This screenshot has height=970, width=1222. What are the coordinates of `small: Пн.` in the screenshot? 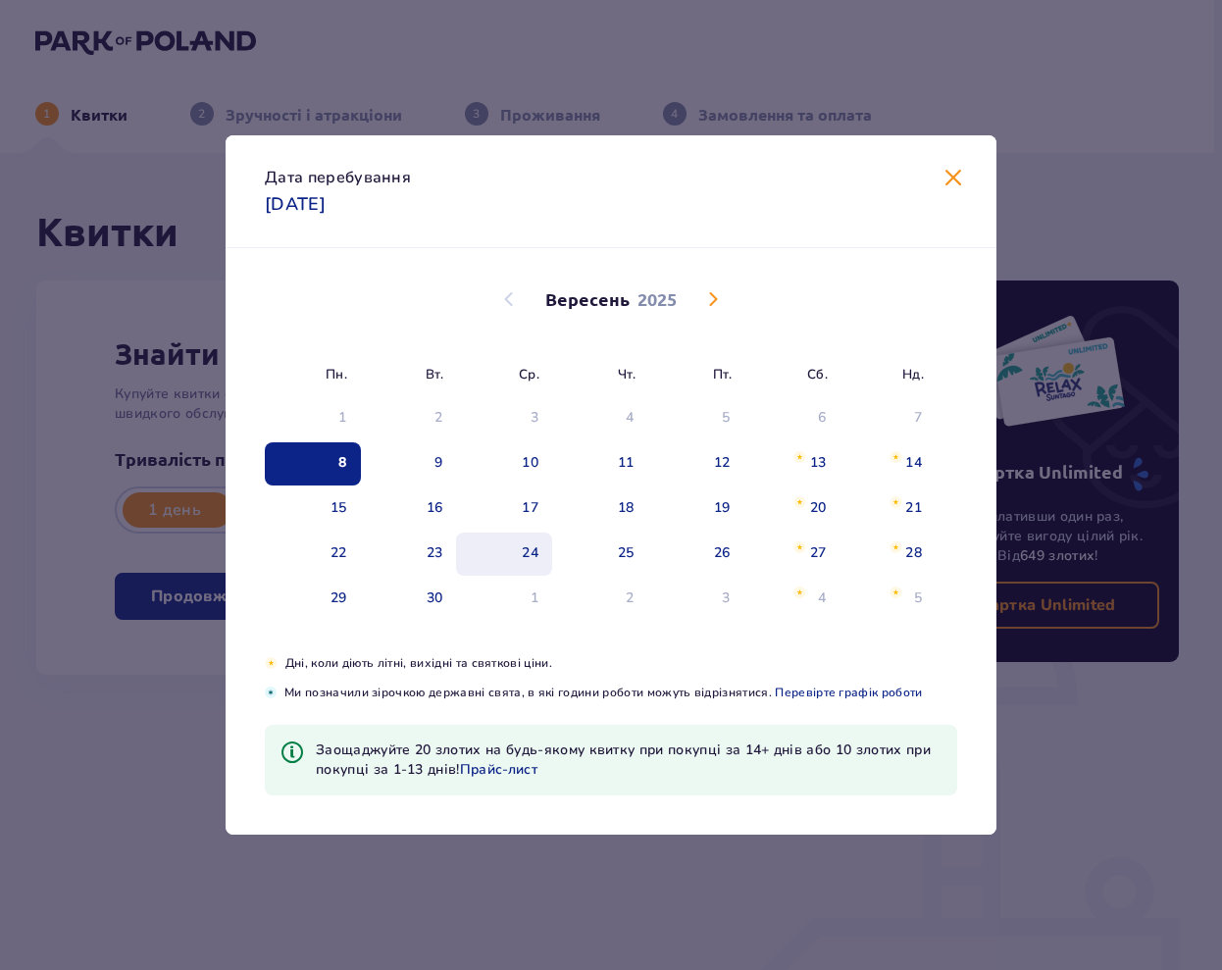 It's located at (336, 375).